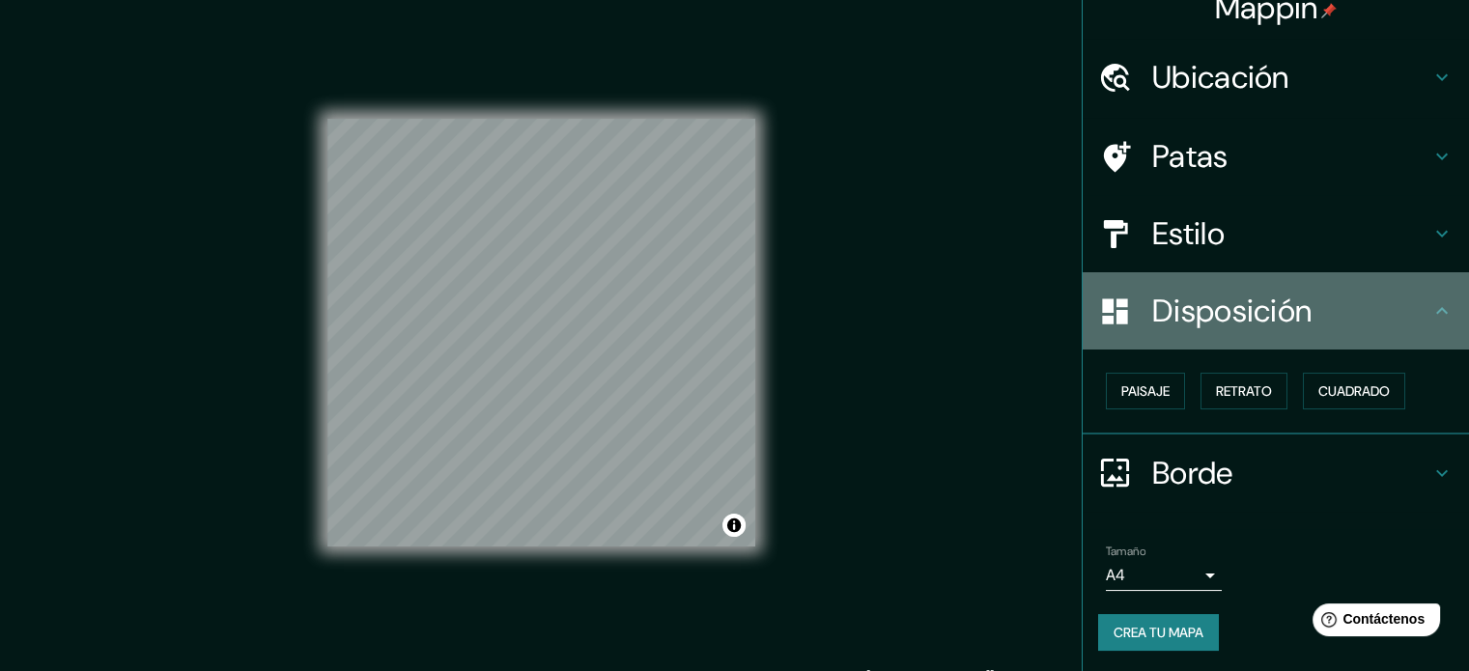 The image size is (1469, 671). What do you see at coordinates (1116, 575) in the screenshot?
I see `font: A4` at bounding box center [1116, 575].